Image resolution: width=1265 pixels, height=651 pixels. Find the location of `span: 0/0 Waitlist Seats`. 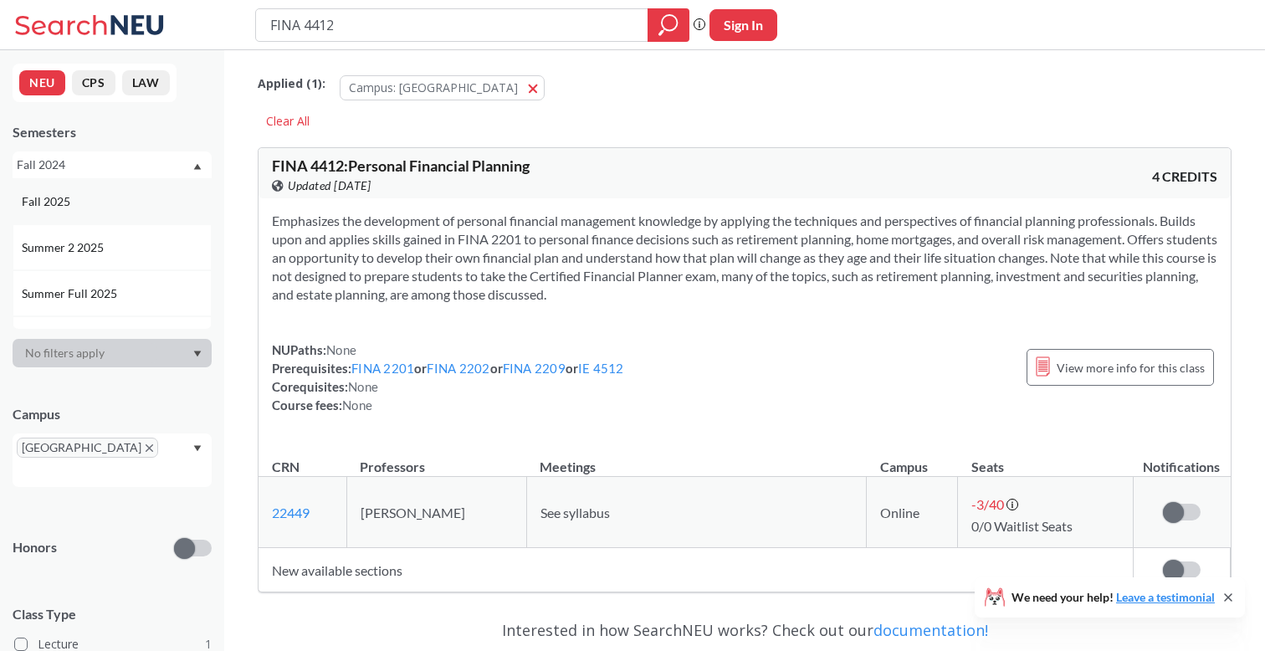

span: 0/0 Waitlist Seats is located at coordinates (1021, 525).